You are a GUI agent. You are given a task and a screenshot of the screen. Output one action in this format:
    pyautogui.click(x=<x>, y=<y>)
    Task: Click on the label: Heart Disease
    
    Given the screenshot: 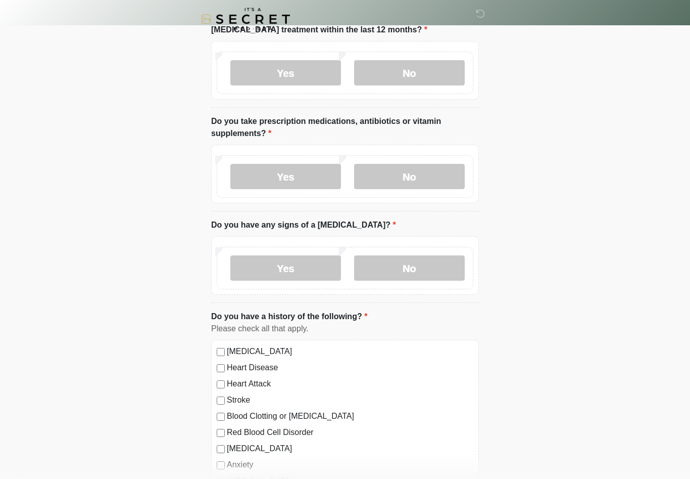 What is the action you would take?
    pyautogui.click(x=350, y=367)
    